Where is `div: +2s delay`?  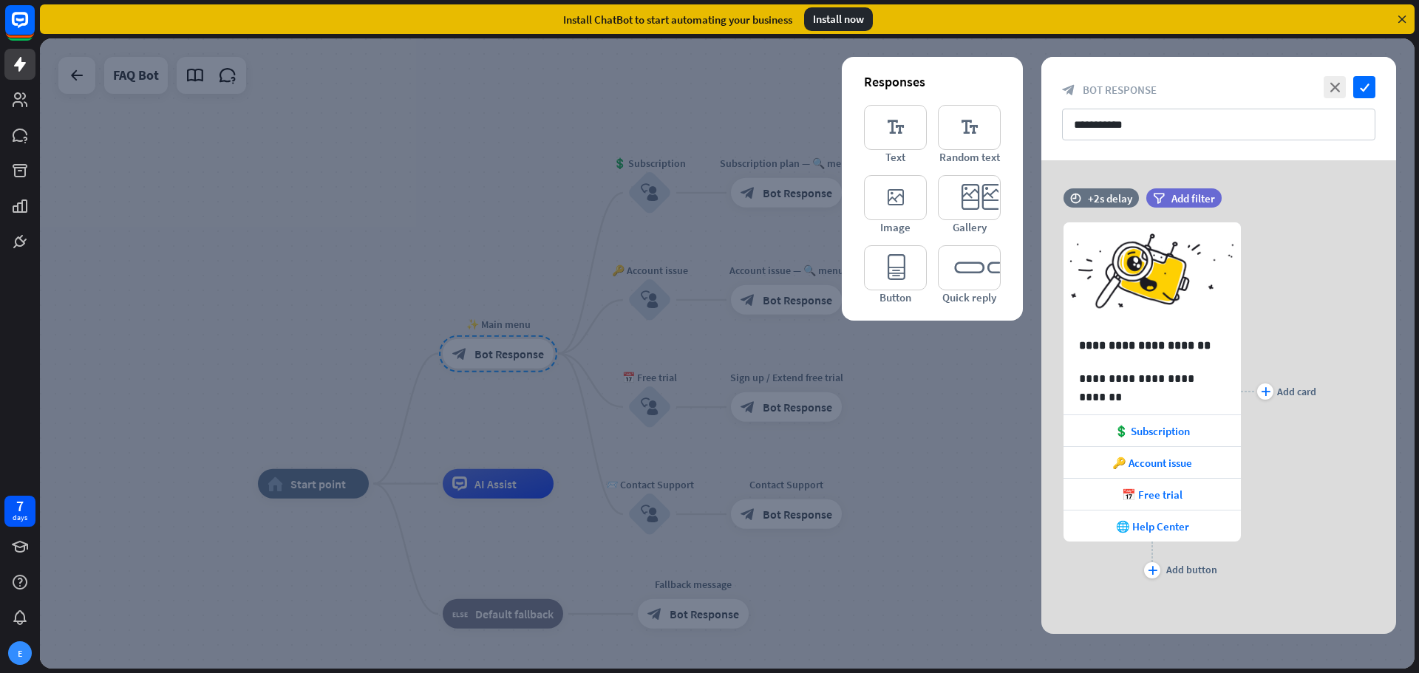
div: +2s delay is located at coordinates (1110, 198).